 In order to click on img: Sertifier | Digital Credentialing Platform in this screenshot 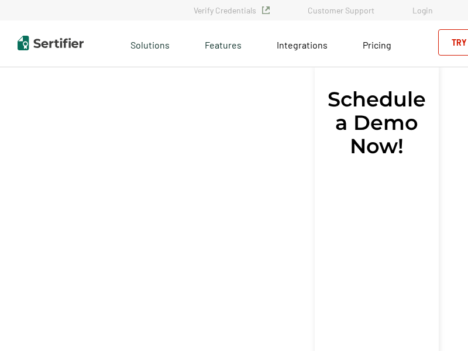, I will do `click(50, 43)`.